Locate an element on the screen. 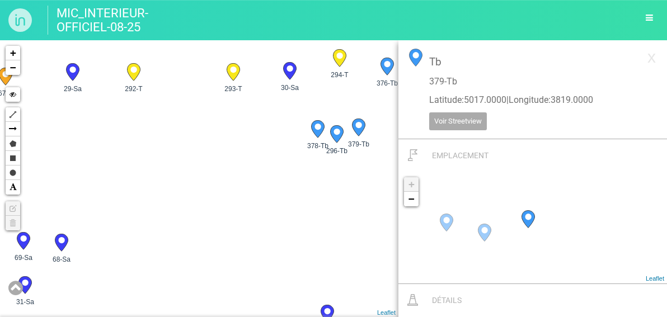 This screenshot has width=667, height=317. p: 379-Tb is located at coordinates (533, 82).